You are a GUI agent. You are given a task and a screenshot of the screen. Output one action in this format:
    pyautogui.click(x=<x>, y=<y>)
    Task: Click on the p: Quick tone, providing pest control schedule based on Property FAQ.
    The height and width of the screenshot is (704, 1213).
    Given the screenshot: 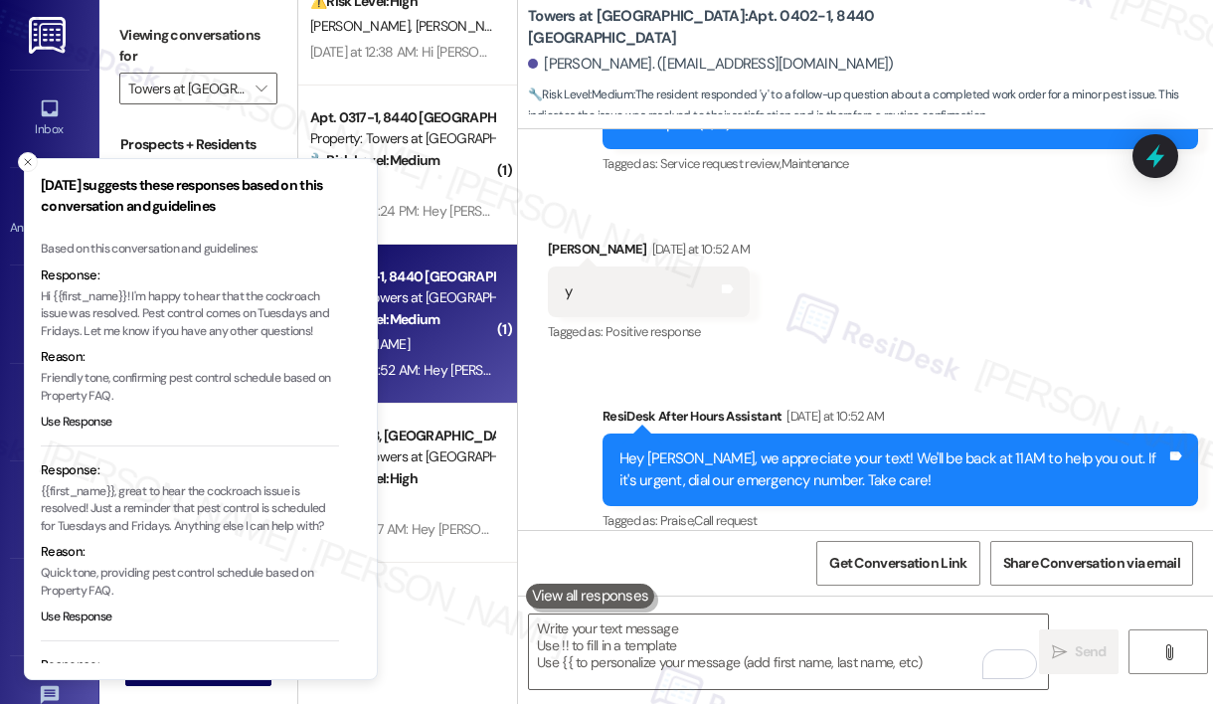 What is the action you would take?
    pyautogui.click(x=190, y=582)
    